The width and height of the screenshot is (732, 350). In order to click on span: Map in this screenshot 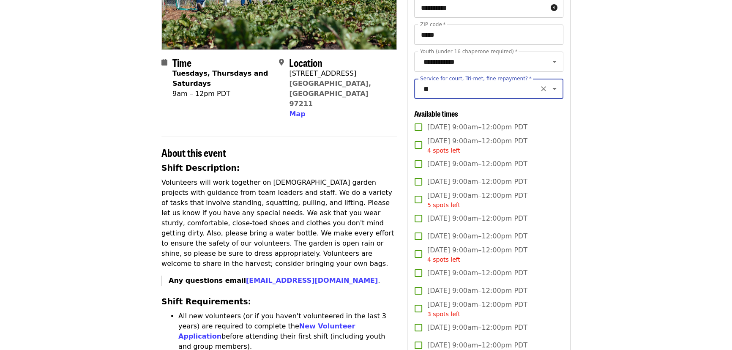, I will do `click(297, 114)`.